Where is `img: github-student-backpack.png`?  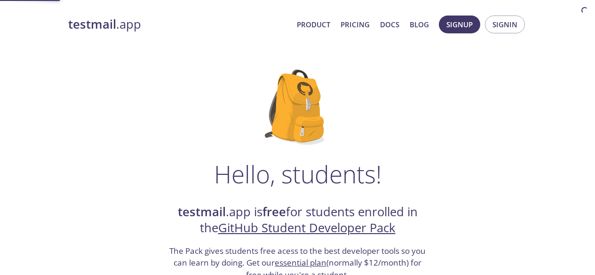
img: github-student-backpack.png is located at coordinates (297, 107).